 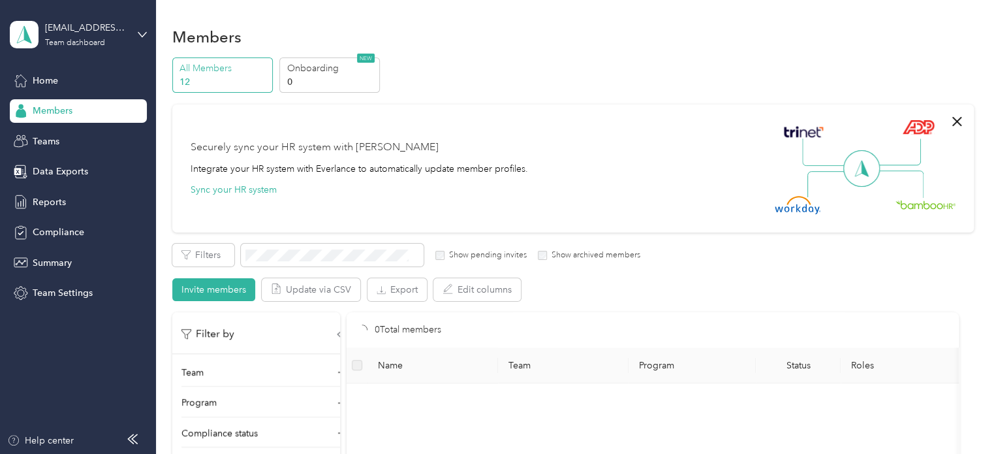 What do you see at coordinates (477, 289) in the screenshot?
I see `button: Edit columns` at bounding box center [477, 289].